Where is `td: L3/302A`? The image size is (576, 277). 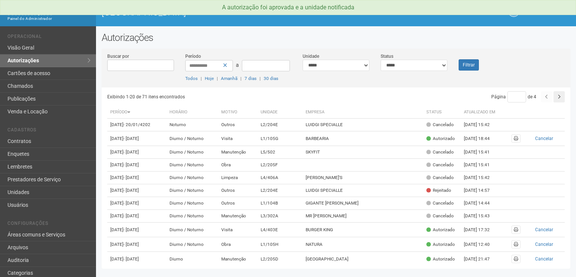
td: L3/302A is located at coordinates (280, 216).